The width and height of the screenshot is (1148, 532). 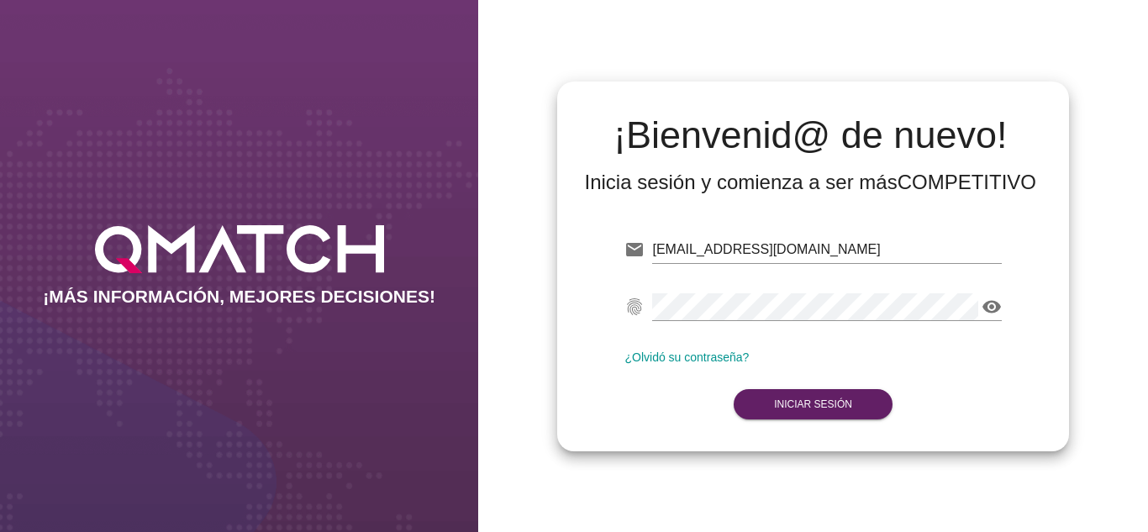 What do you see at coordinates (826, 250) in the screenshot?
I see `input: E-mail` at bounding box center [826, 250].